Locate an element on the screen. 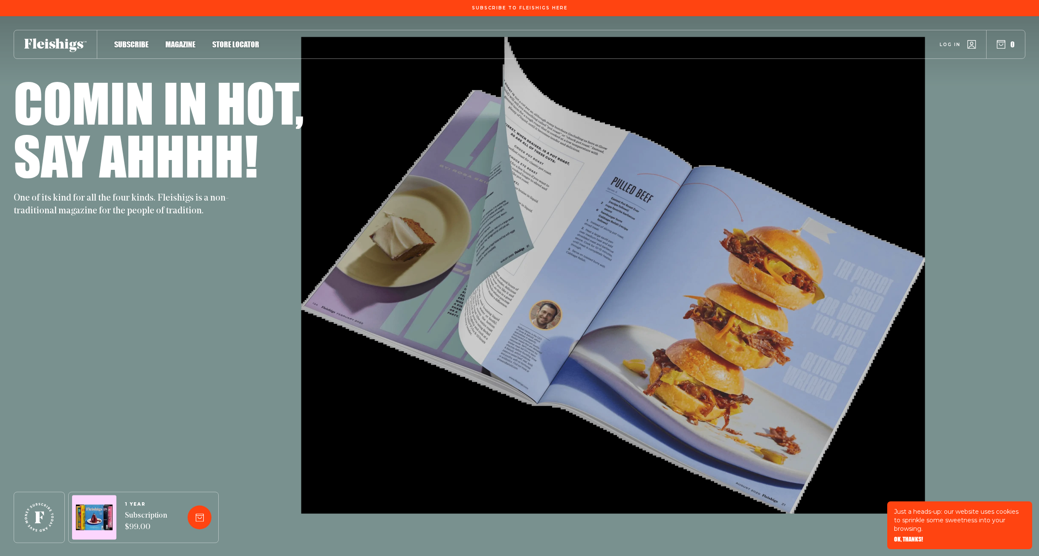 Image resolution: width=1039 pixels, height=556 pixels. button: OK, THANKS! is located at coordinates (909, 539).